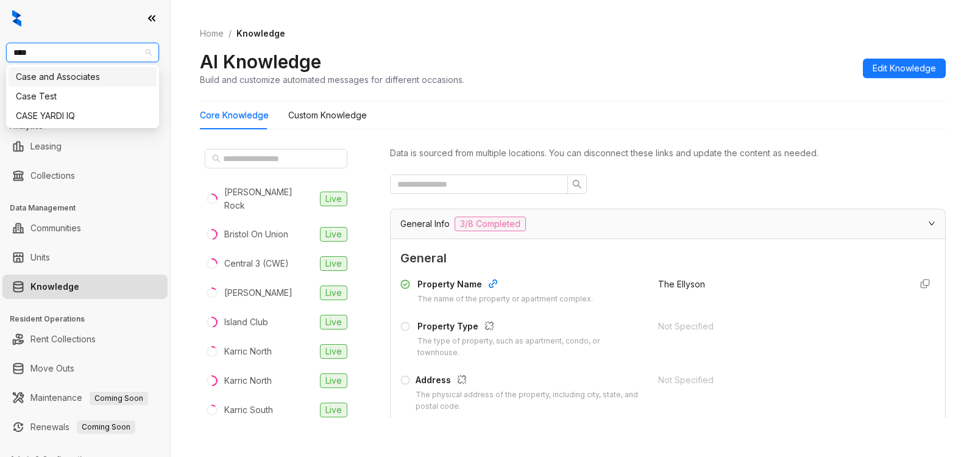 The image size is (975, 457). What do you see at coordinates (260, 62) in the screenshot?
I see `h2: AI Knowledge` at bounding box center [260, 62].